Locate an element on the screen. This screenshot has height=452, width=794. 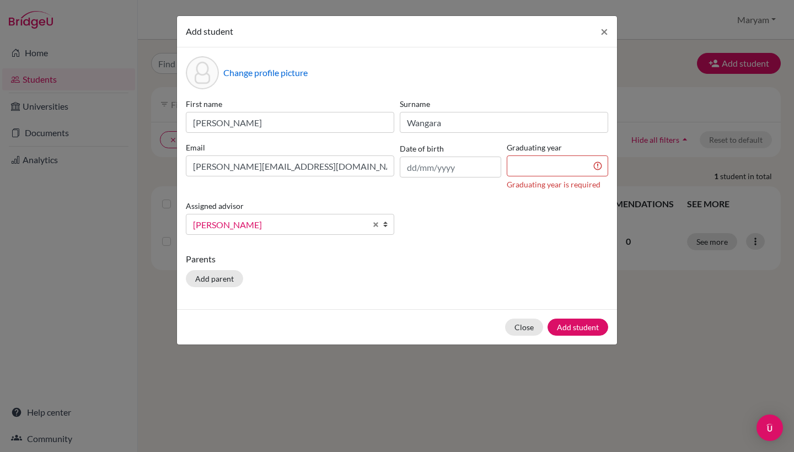
label: First name is located at coordinates (290, 104).